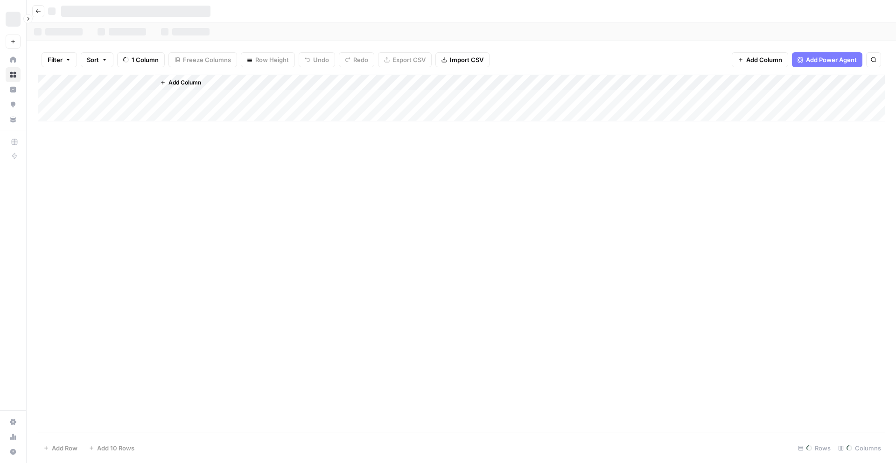 This screenshot has width=896, height=463. What do you see at coordinates (112, 448) in the screenshot?
I see `button: Add 10 Rows` at bounding box center [112, 448].